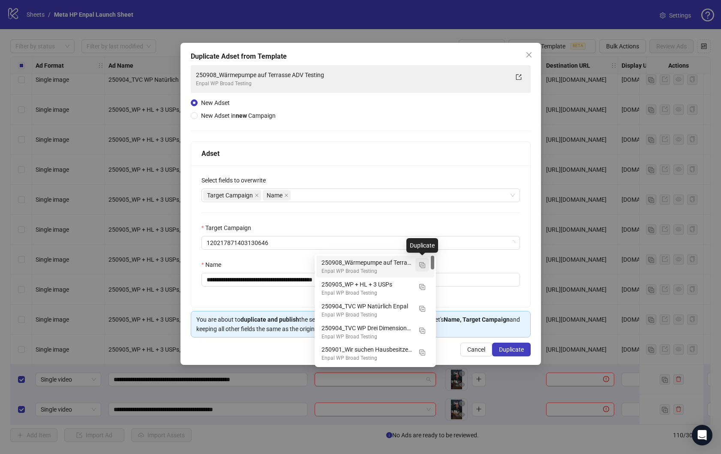  I want to click on span: export, so click(518, 77).